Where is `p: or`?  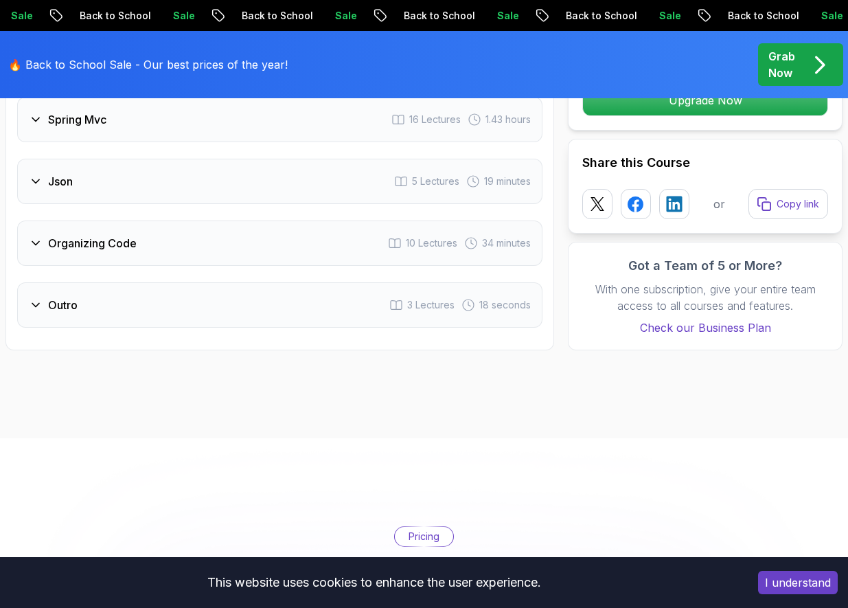 p: or is located at coordinates (719, 204).